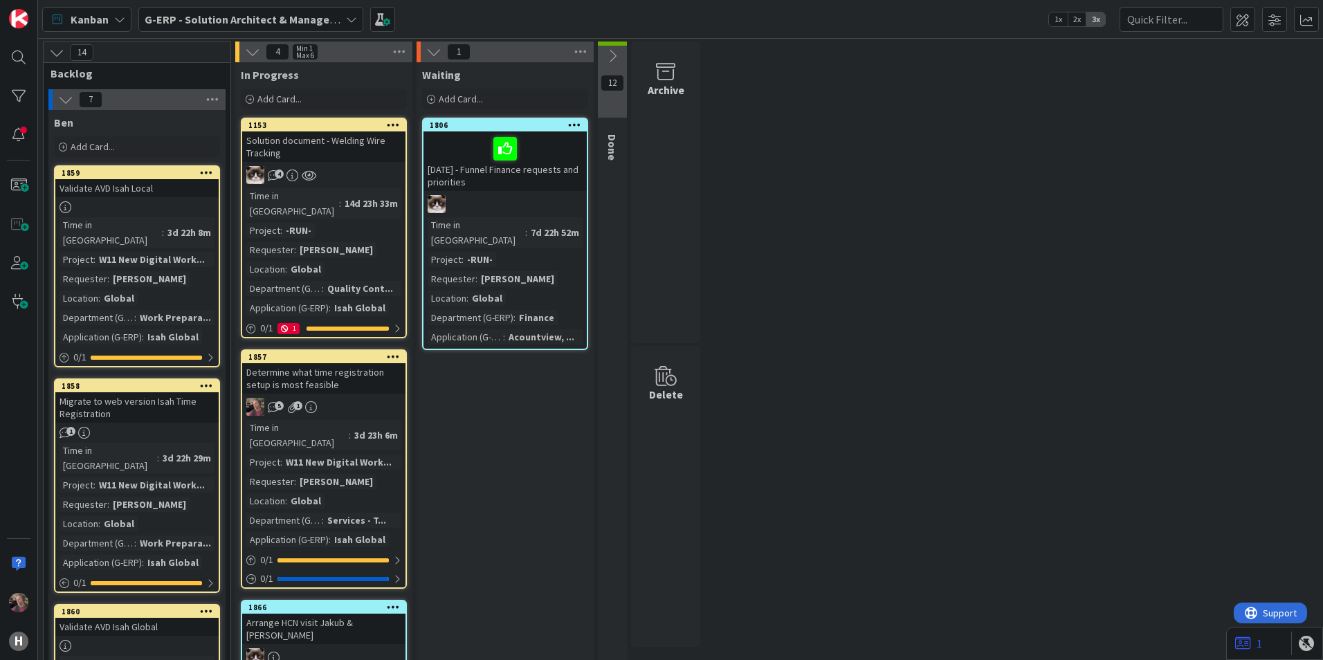  I want to click on div: Isah Global, so click(173, 337).